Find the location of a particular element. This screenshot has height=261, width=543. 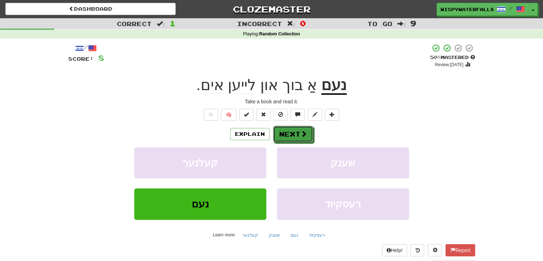

button: Round history (alt+y) is located at coordinates (418, 250).